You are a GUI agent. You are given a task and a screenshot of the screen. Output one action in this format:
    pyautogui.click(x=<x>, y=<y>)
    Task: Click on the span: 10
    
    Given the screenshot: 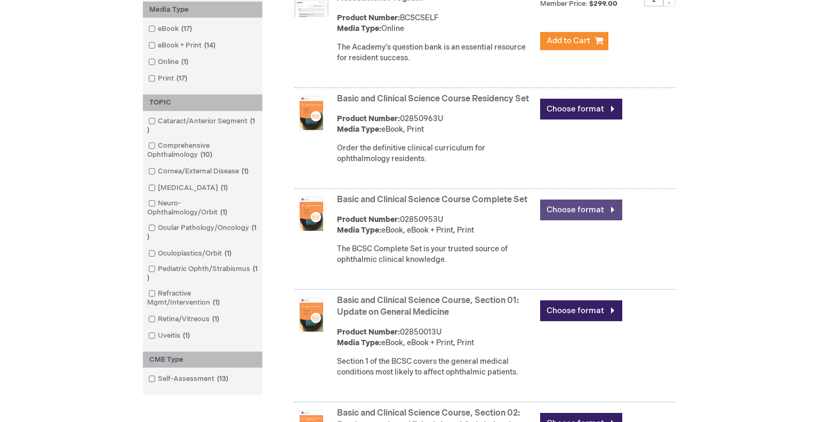 What is the action you would take?
    pyautogui.click(x=206, y=155)
    